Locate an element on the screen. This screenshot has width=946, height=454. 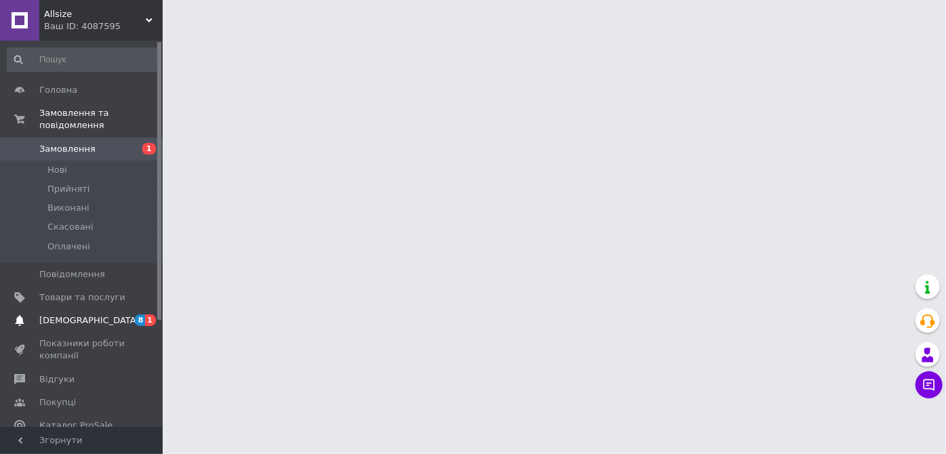
span: Замовлення is located at coordinates (67, 149).